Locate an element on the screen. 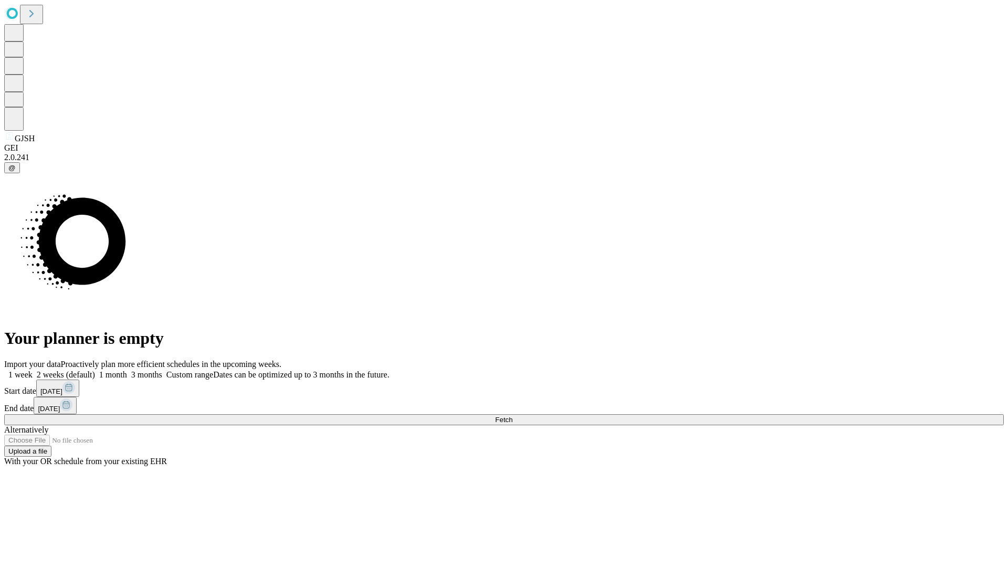 This screenshot has width=1008, height=567. span: Fetch is located at coordinates (503, 419).